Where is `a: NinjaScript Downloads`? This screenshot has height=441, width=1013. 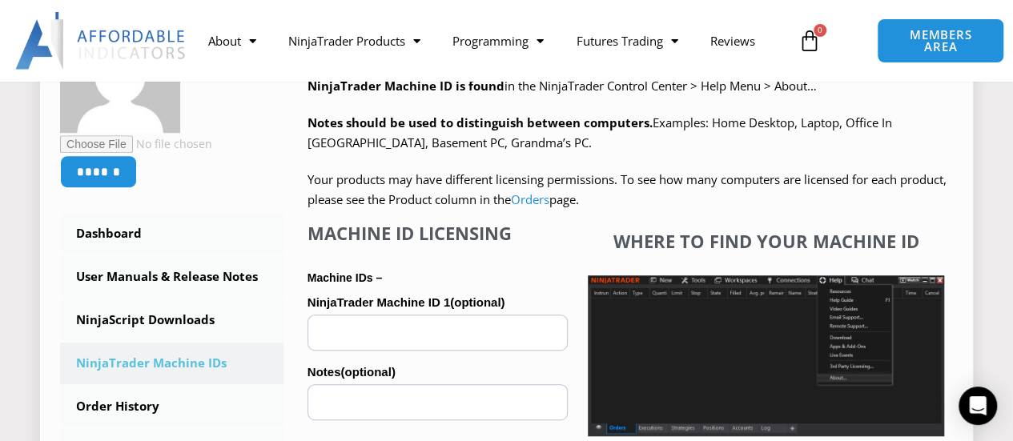 a: NinjaScript Downloads is located at coordinates (171, 320).